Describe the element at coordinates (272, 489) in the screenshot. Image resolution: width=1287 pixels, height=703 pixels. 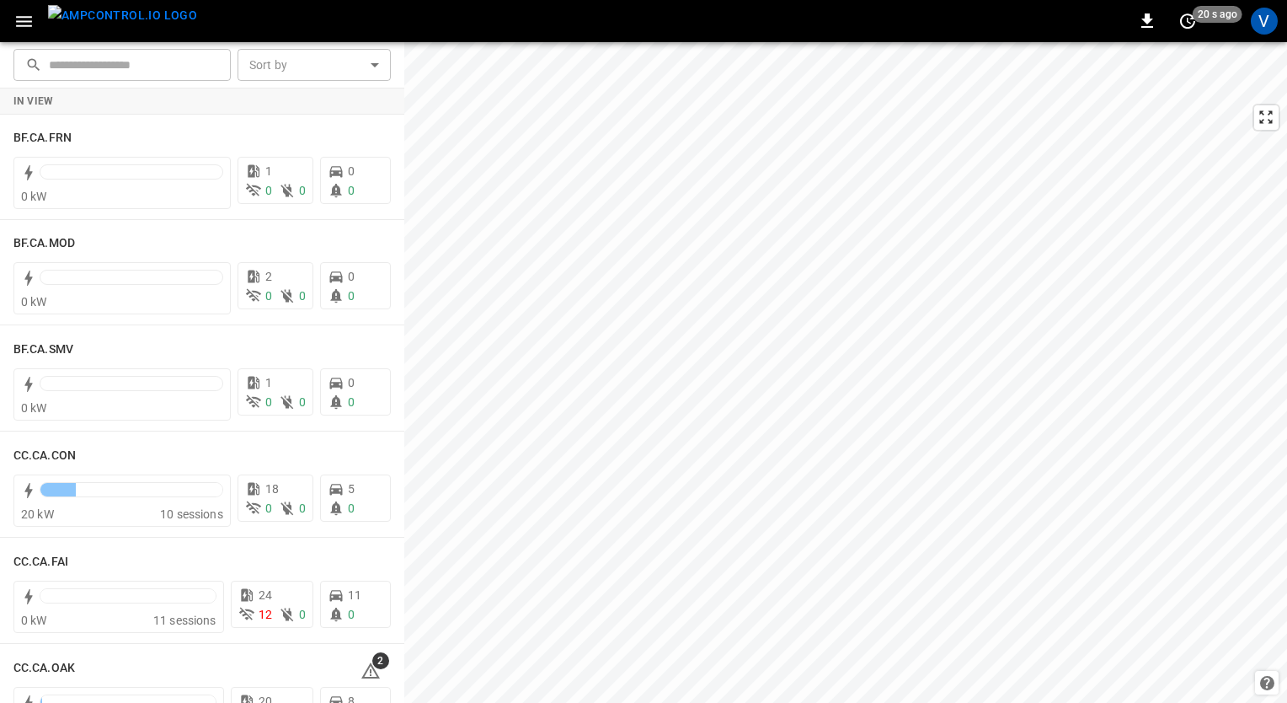
I see `span: 18` at that location.